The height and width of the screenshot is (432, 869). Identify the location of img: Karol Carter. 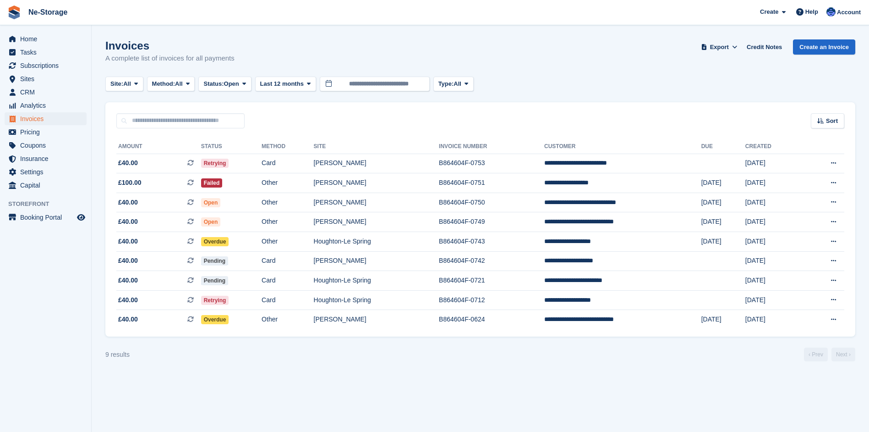
(831, 12).